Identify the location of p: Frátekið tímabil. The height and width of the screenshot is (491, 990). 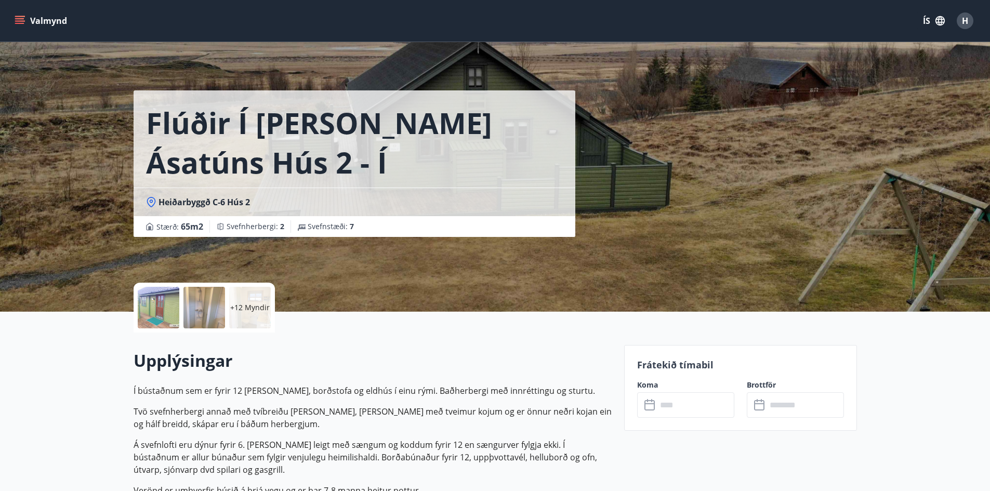
(740, 365).